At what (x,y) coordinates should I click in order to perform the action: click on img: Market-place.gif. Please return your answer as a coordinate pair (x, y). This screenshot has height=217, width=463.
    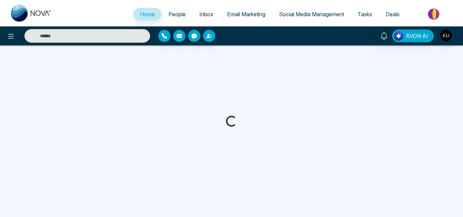
    Looking at the image, I should click on (434, 14).